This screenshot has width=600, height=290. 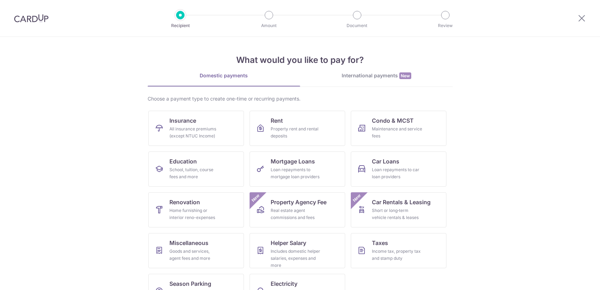 What do you see at coordinates (296, 214) in the screenshot?
I see `div: Real estate agent commissions and fees` at bounding box center [296, 214].